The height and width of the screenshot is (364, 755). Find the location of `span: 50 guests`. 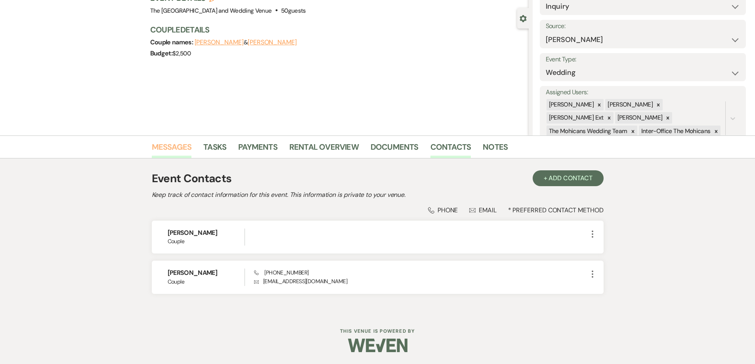

span: 50 guests is located at coordinates (293, 11).